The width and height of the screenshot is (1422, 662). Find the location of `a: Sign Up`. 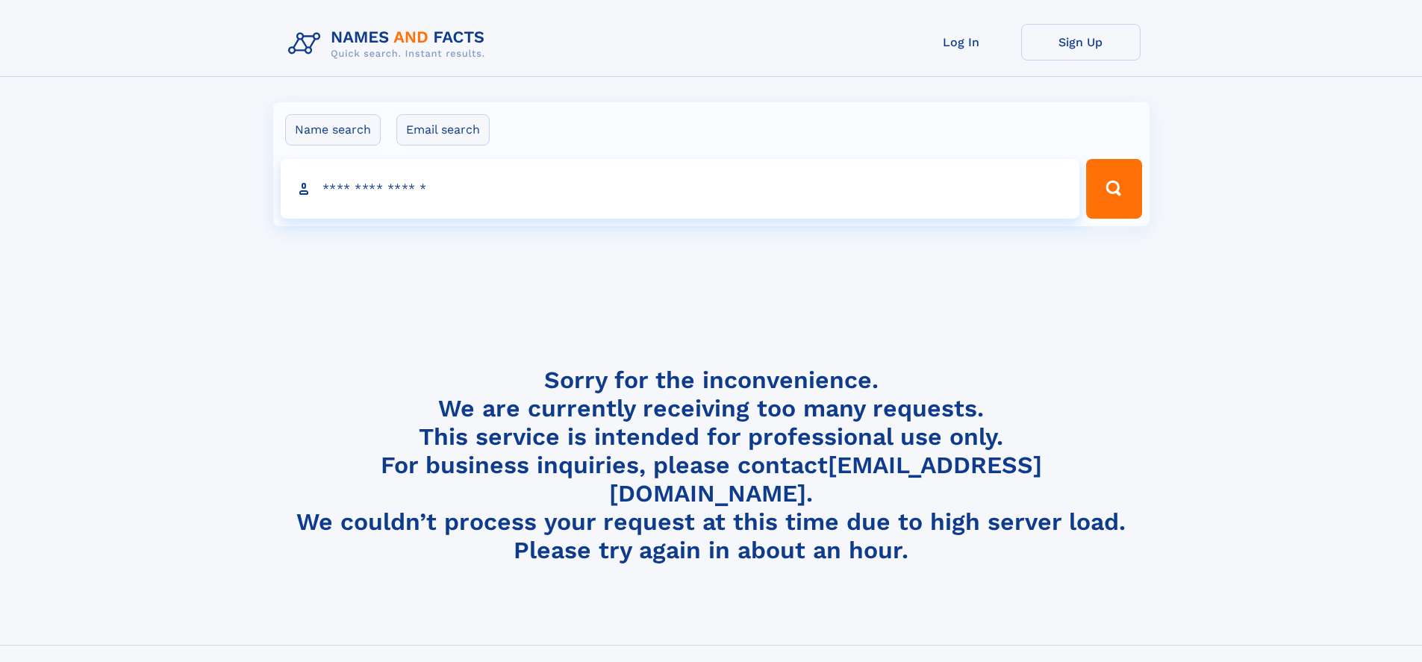

a: Sign Up is located at coordinates (1081, 42).